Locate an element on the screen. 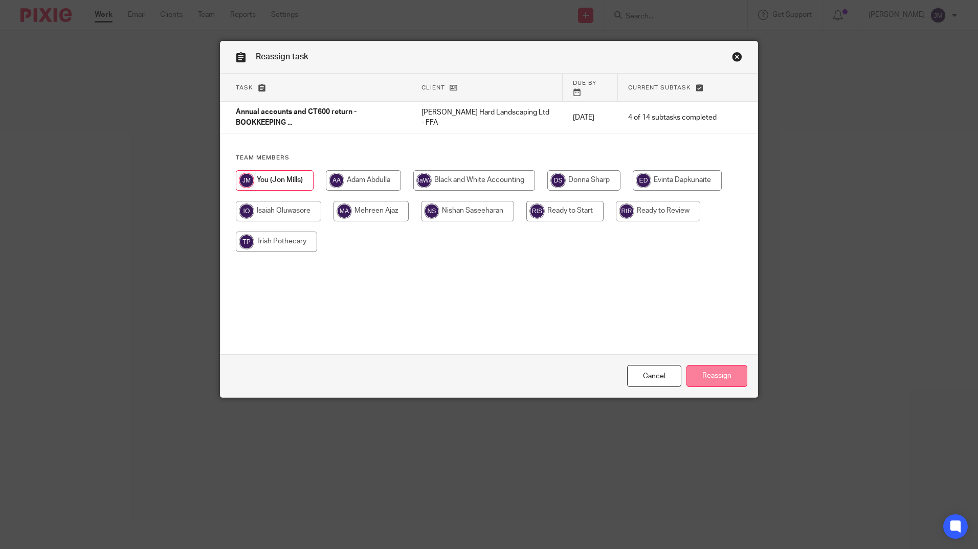 The image size is (978, 549). span: Task is located at coordinates (245, 87).